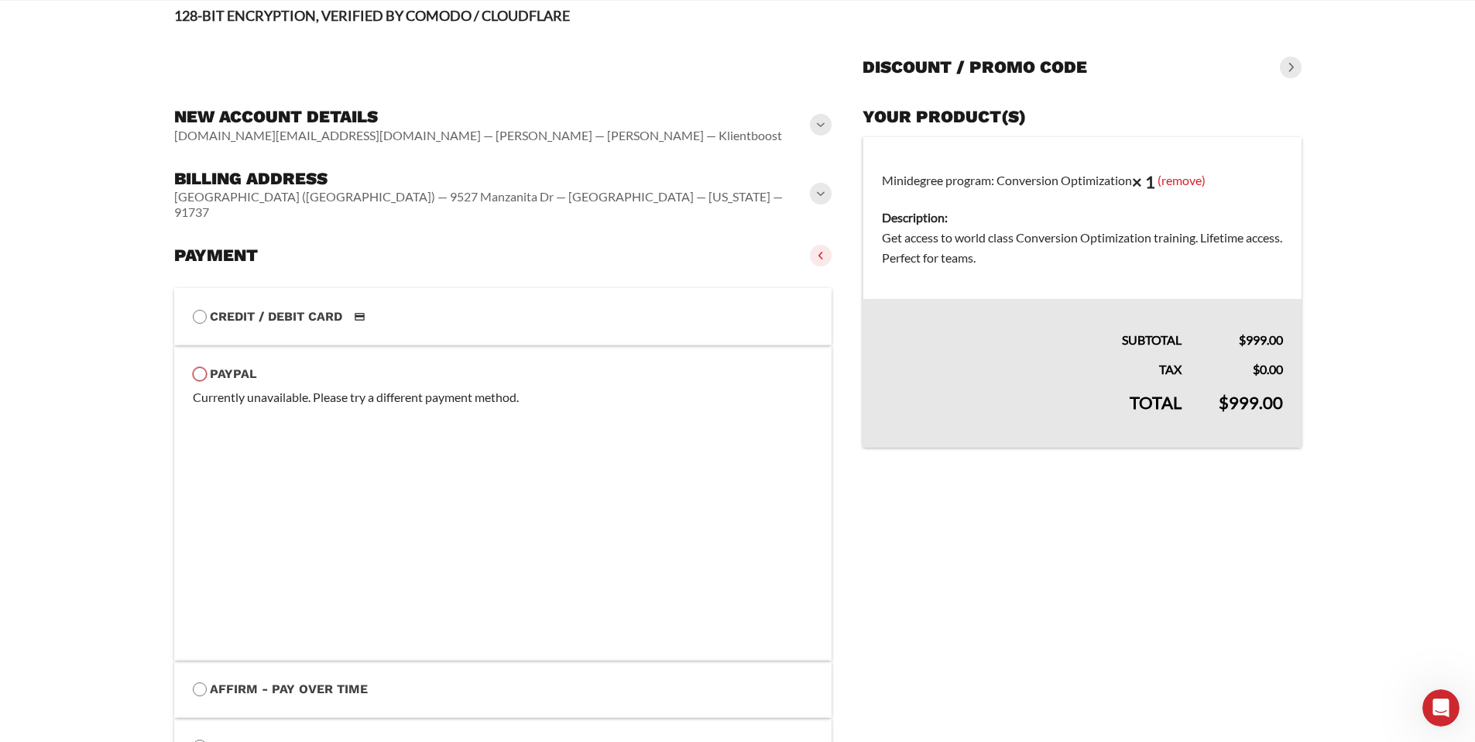 This screenshot has width=1475, height=742. What do you see at coordinates (146, 243) in the screenshot?
I see `div: Do you have a team? Schedule a demo.` at bounding box center [146, 243].